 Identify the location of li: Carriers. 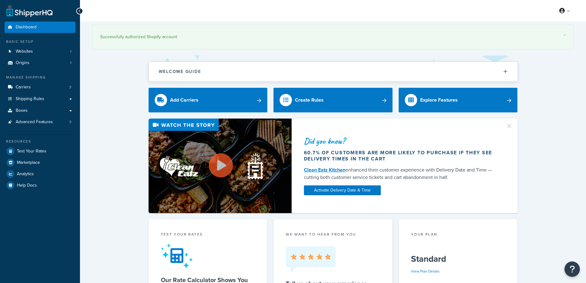
(40, 87).